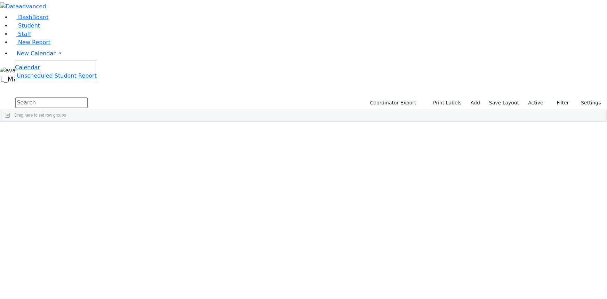 The height and width of the screenshot is (299, 607). What do you see at coordinates (27, 67) in the screenshot?
I see `span: Calendar` at bounding box center [27, 67].